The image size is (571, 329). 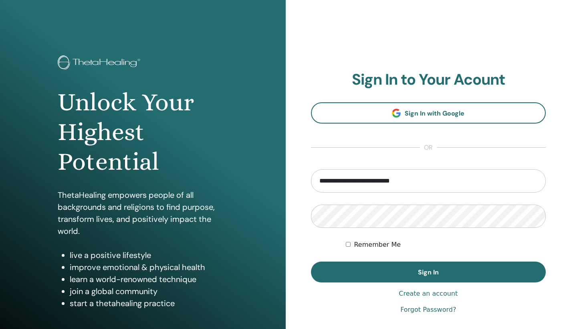 I want to click on a: Create an account, so click(x=428, y=293).